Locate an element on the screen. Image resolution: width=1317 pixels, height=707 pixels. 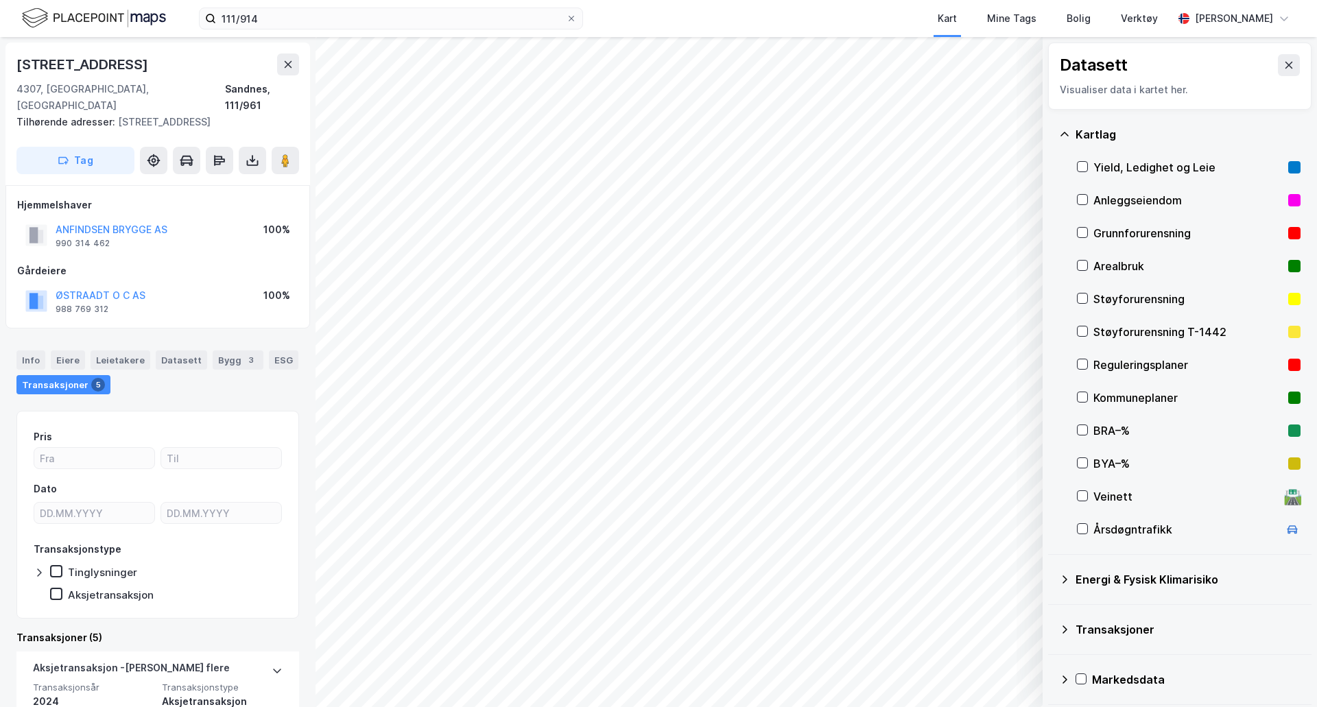
div: Transaksjoner (5) is located at coordinates (158, 638).